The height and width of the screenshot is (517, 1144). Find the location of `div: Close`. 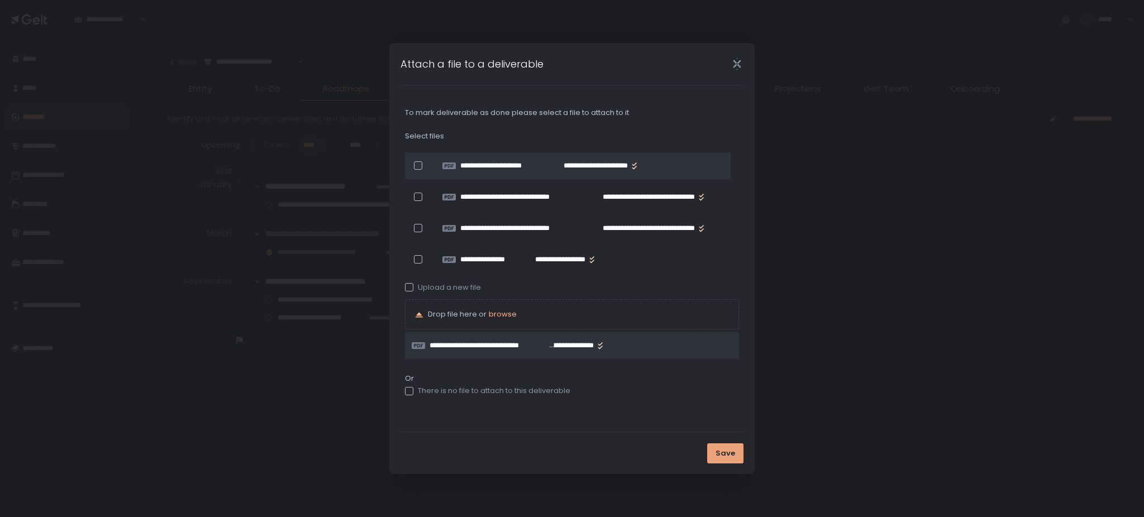

div: Close is located at coordinates (737, 64).